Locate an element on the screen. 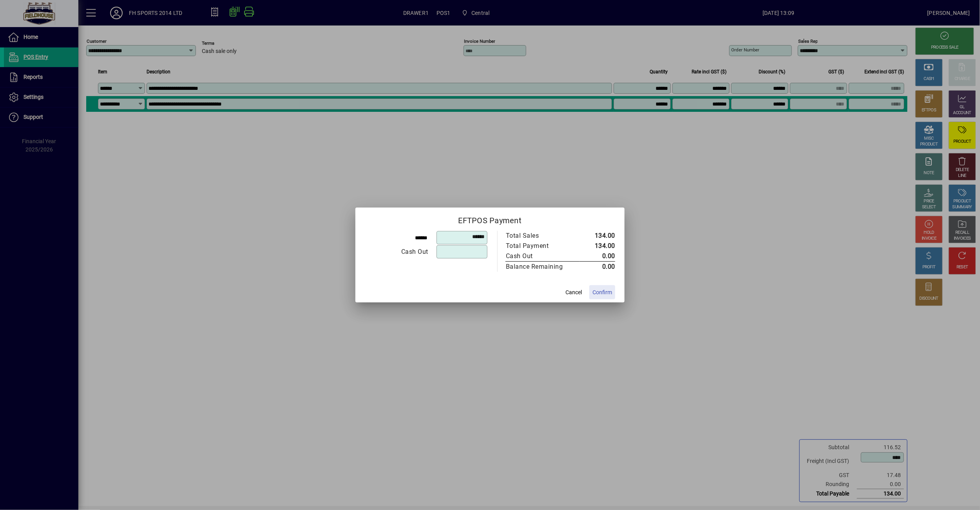  button: Confirm is located at coordinates (602, 292).